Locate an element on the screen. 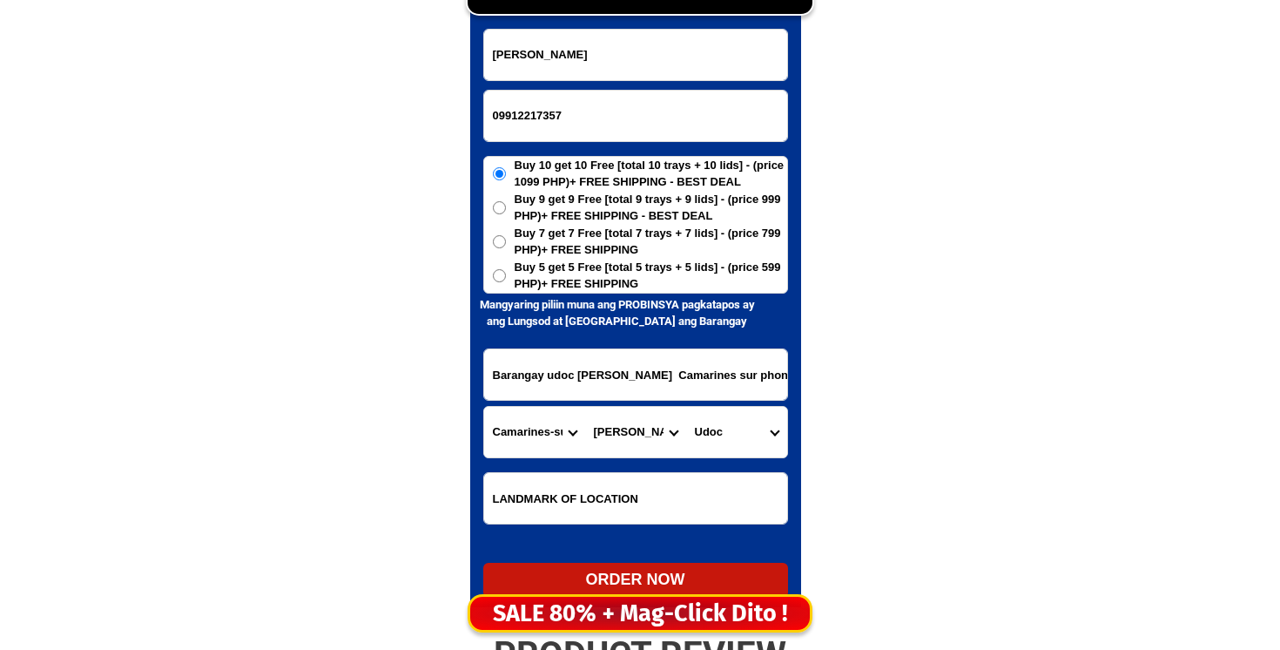 This screenshot has height=650, width=1280. input: Buy 9 get 9 Free [total 9 trays + 9 lids] - (price 999 PHP)+ FREE SHIPPING - BEST DEAL is located at coordinates (499, 207).